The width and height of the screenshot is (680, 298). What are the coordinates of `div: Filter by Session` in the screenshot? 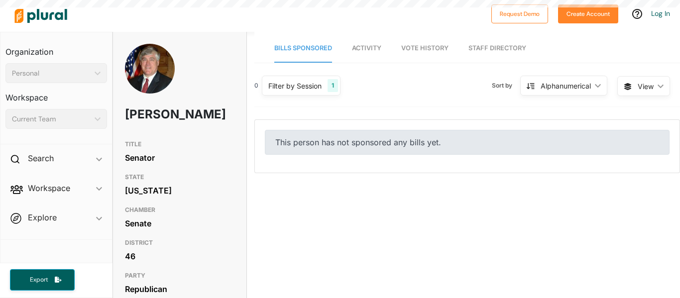 It's located at (294, 86).